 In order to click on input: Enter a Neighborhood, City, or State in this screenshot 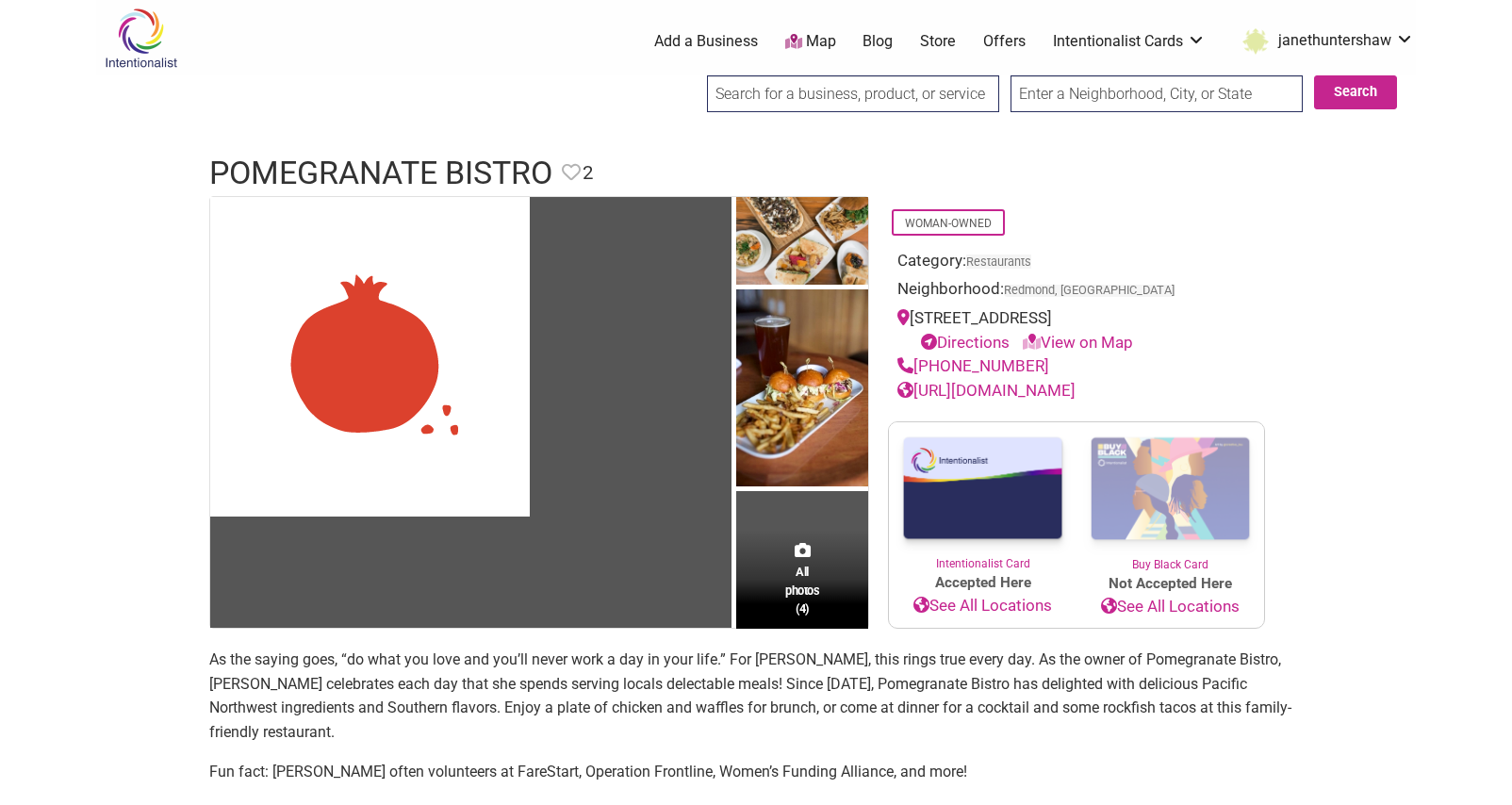, I will do `click(1157, 93)`.